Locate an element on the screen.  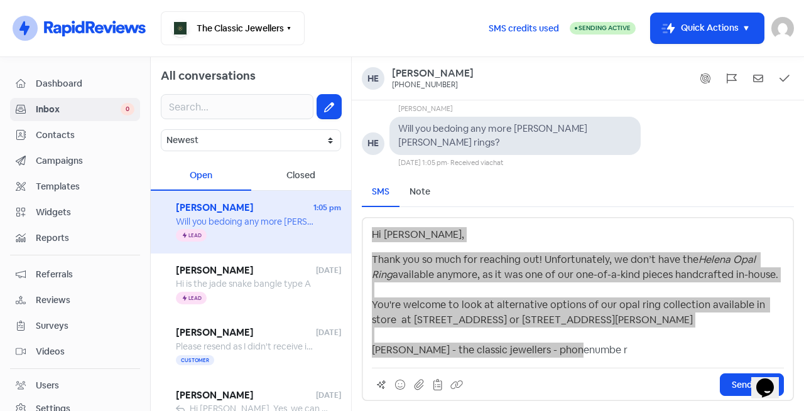
a: Videos is located at coordinates (75, 352).